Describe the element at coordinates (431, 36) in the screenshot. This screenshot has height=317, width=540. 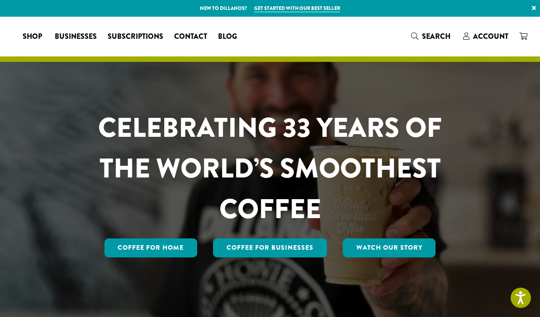
I see `a: Search` at that location.